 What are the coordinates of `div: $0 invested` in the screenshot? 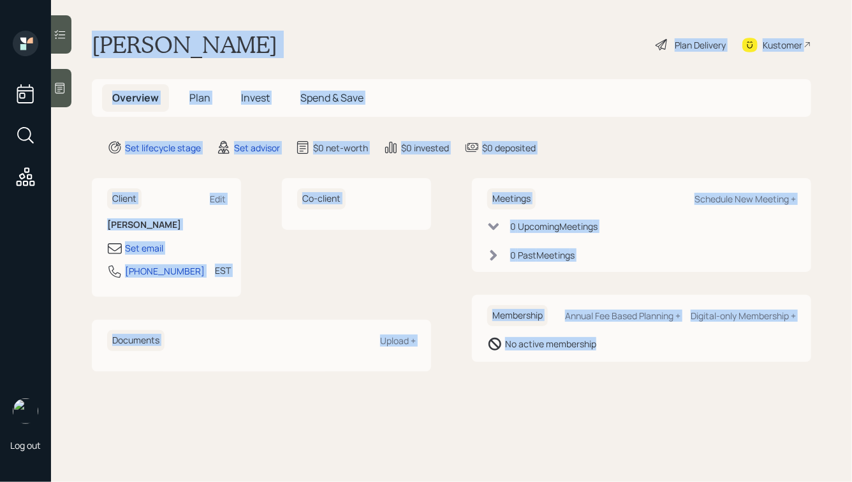 It's located at (425, 147).